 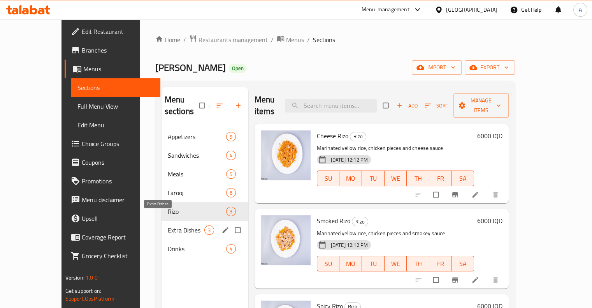 What do you see at coordinates (118, 218) in the screenshot?
I see `span: Upsell` at bounding box center [118, 218].